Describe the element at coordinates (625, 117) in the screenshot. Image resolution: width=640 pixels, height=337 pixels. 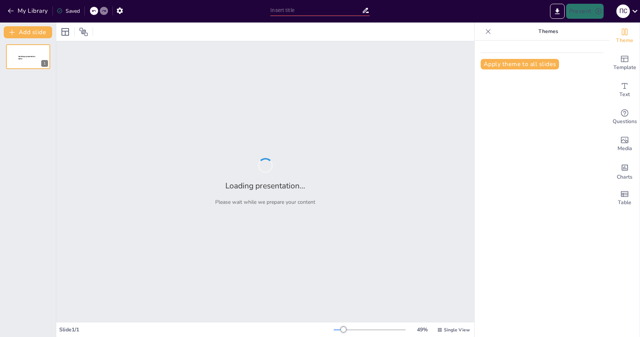
I see `div: Get real-time input from your audience` at that location.